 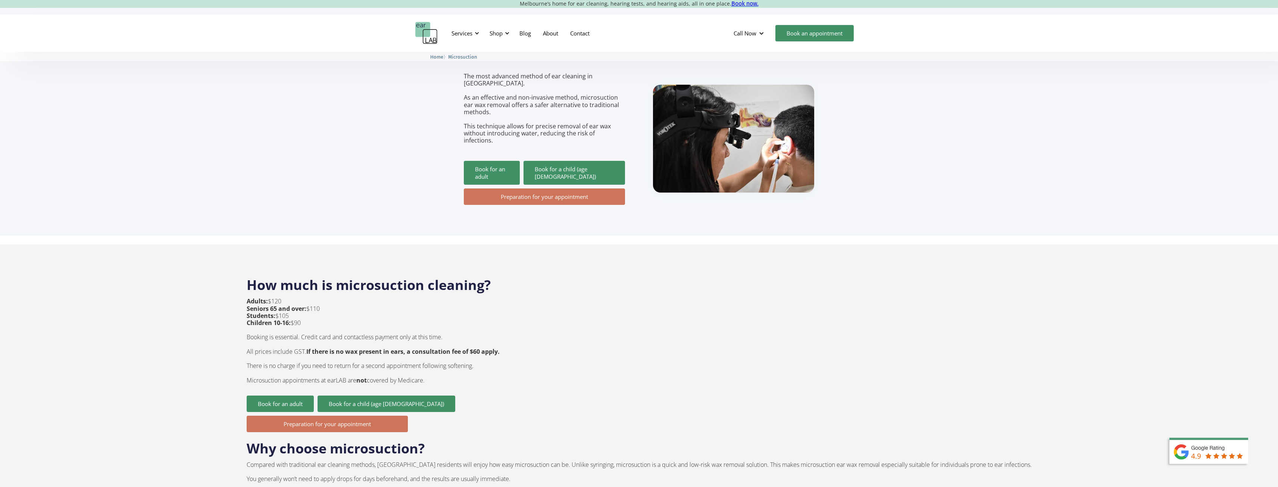 I want to click on h2: How much is microsuction cleaning?, so click(x=639, y=281).